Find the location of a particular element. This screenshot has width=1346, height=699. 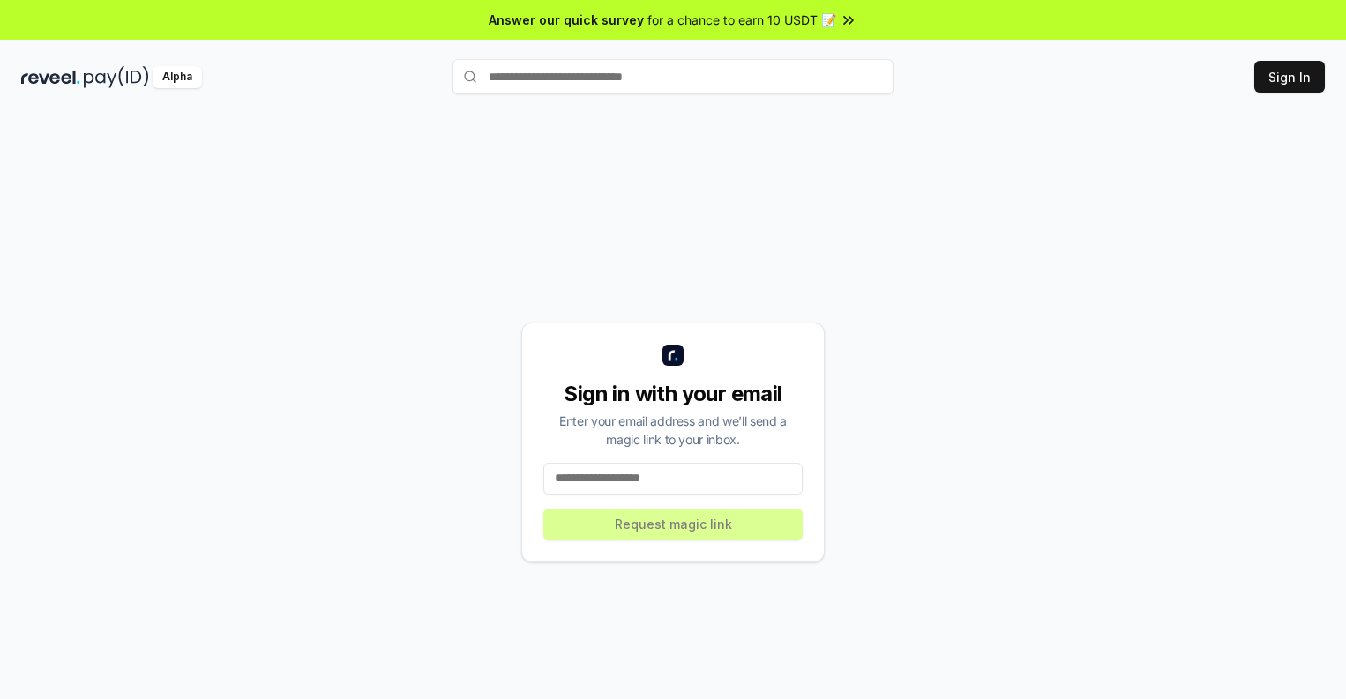

div: Enter your email address and we’ll send a magic link to your inbox. is located at coordinates (673, 430).